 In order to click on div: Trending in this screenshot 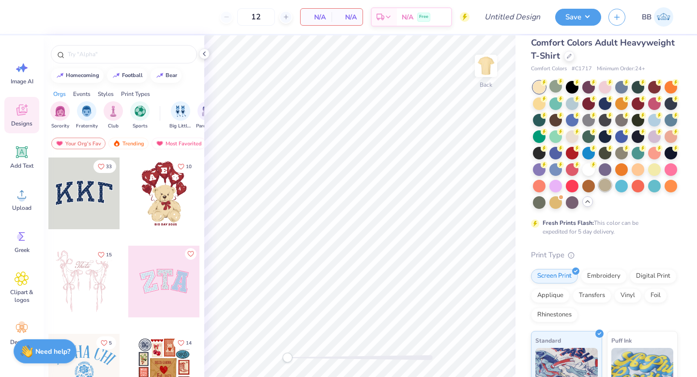, I will do `click(128, 143)`.